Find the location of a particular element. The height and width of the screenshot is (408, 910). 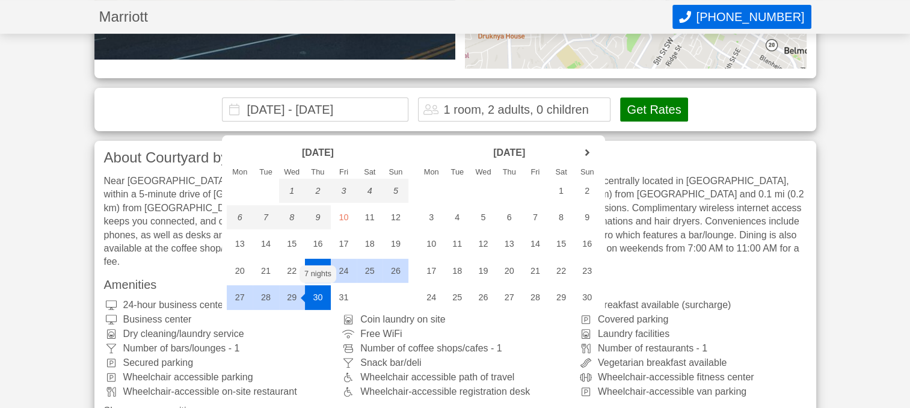

div: Secured parking is located at coordinates (218, 363).